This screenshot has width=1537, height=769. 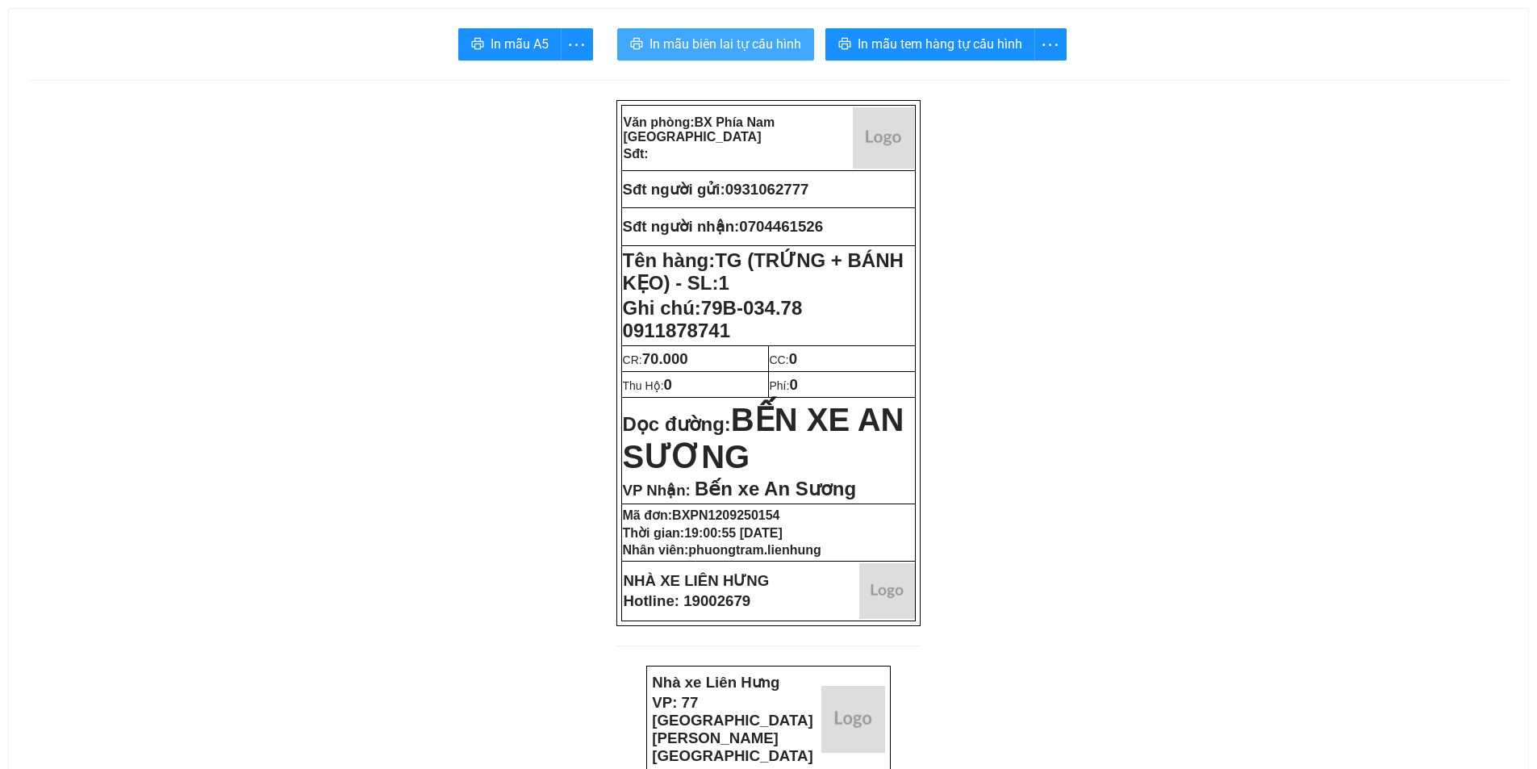 What do you see at coordinates (725, 44) in the screenshot?
I see `span: In mẫu biên lai tự cấu hình` at bounding box center [725, 44].